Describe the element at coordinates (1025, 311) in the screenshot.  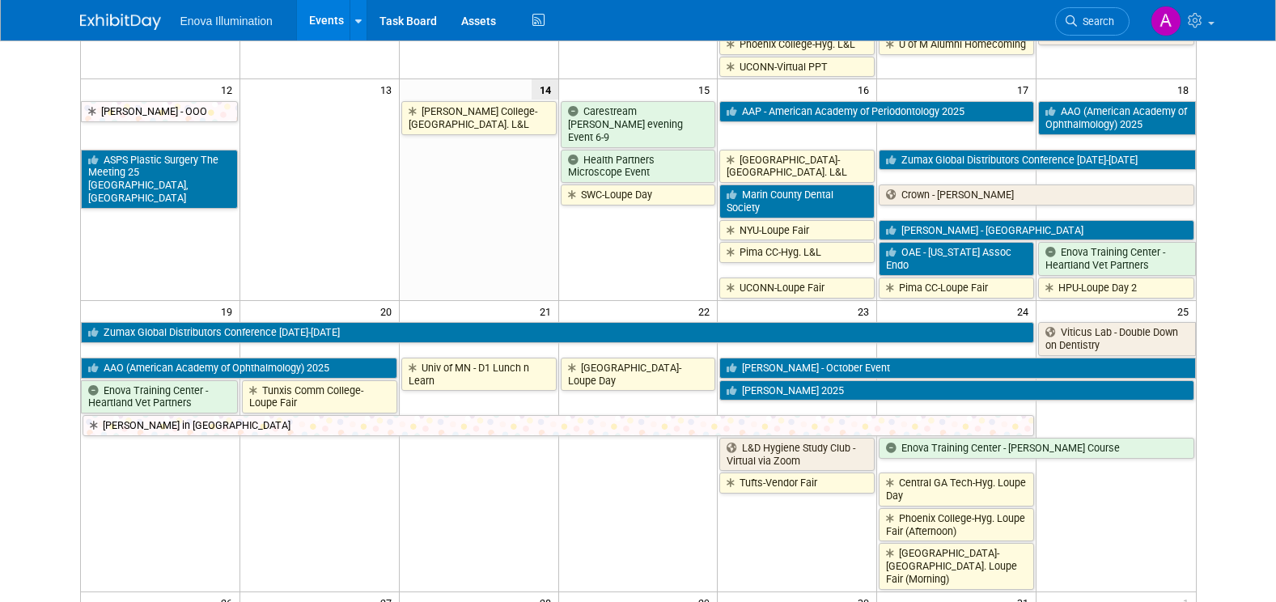
I see `span: 24` at that location.